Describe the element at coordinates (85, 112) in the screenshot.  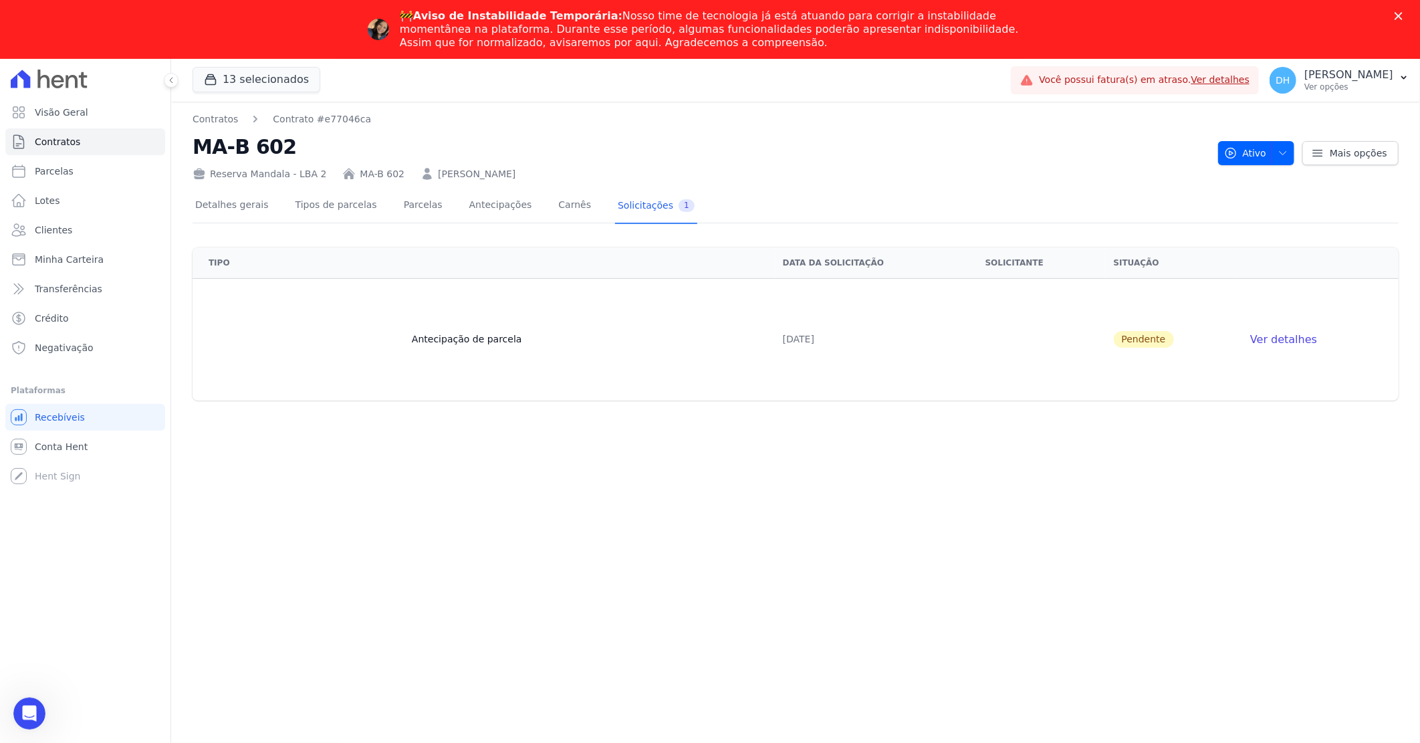
I see `a: Visão Geral` at that location.